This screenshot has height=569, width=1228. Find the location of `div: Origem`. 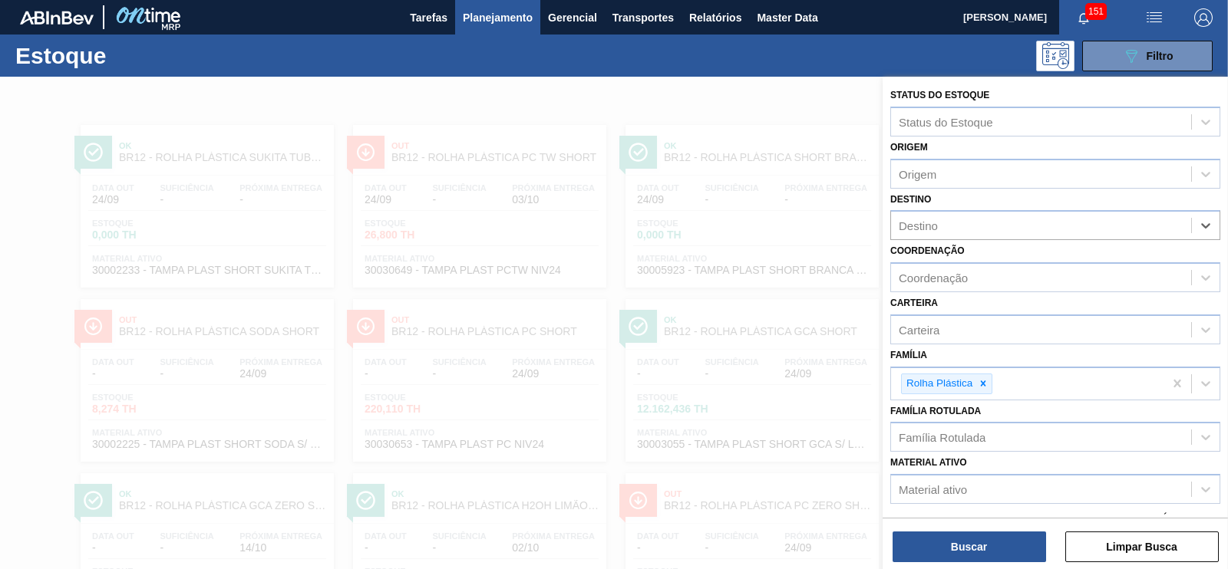

div: Origem is located at coordinates (917, 173).